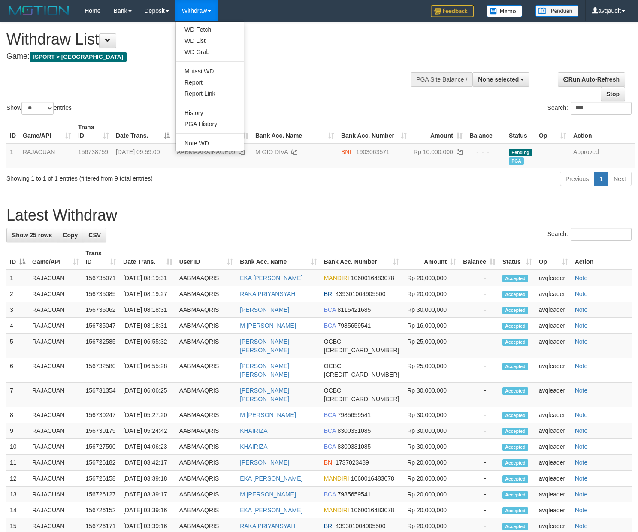 Image resolution: width=638 pixels, height=532 pixels. What do you see at coordinates (101, 447) in the screenshot?
I see `td: 156727590` at bounding box center [101, 447].